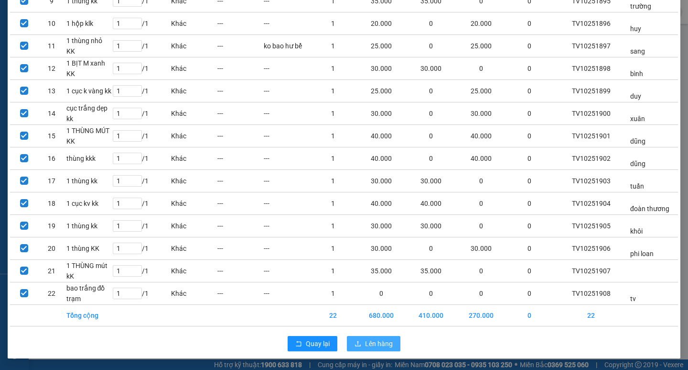 The width and height of the screenshot is (688, 370). I want to click on span: Phú, so click(72, 58).